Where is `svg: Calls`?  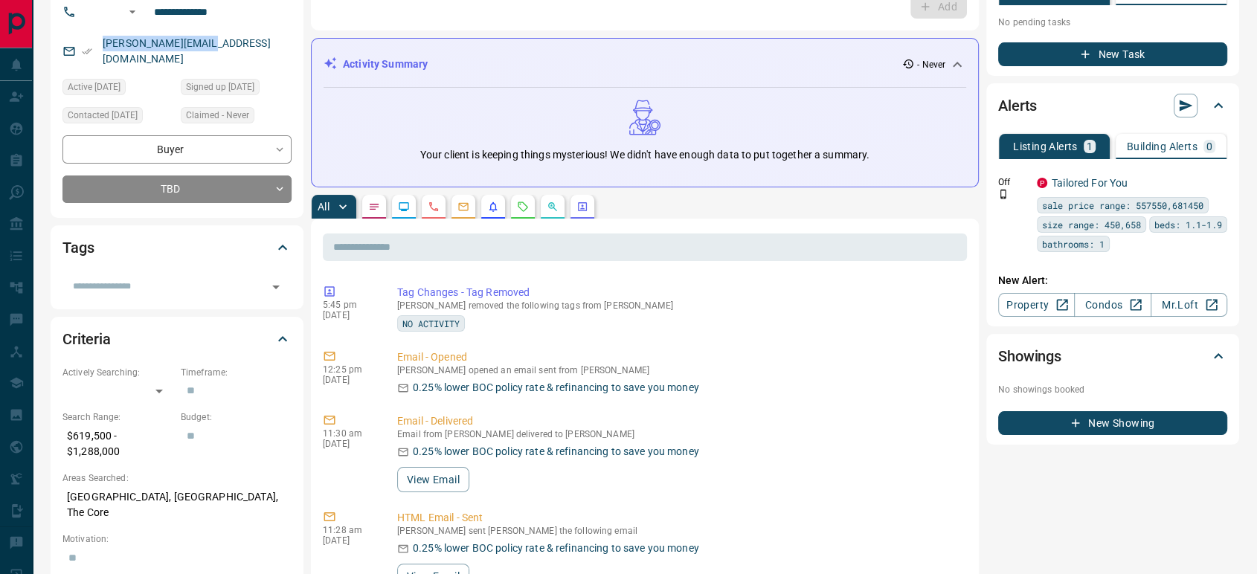
svg: Calls is located at coordinates (434, 207).